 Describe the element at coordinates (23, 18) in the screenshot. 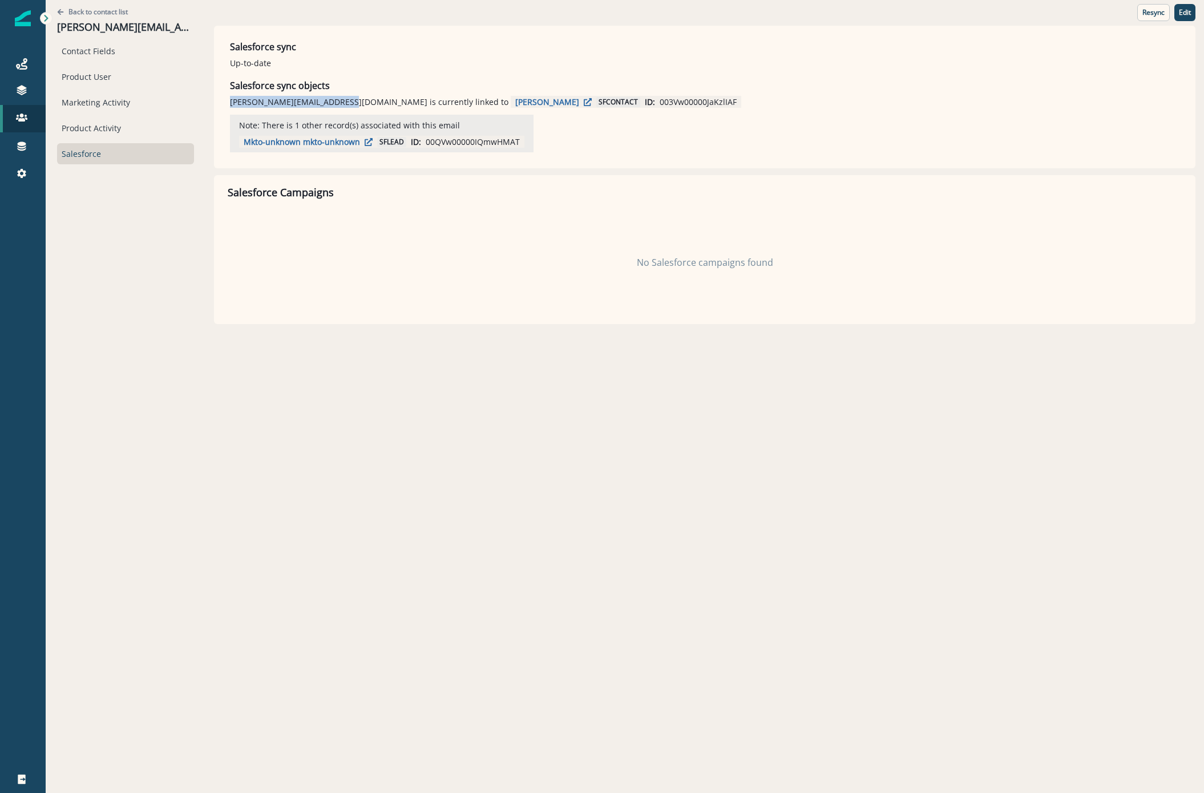

I see `img: Inflection` at that location.